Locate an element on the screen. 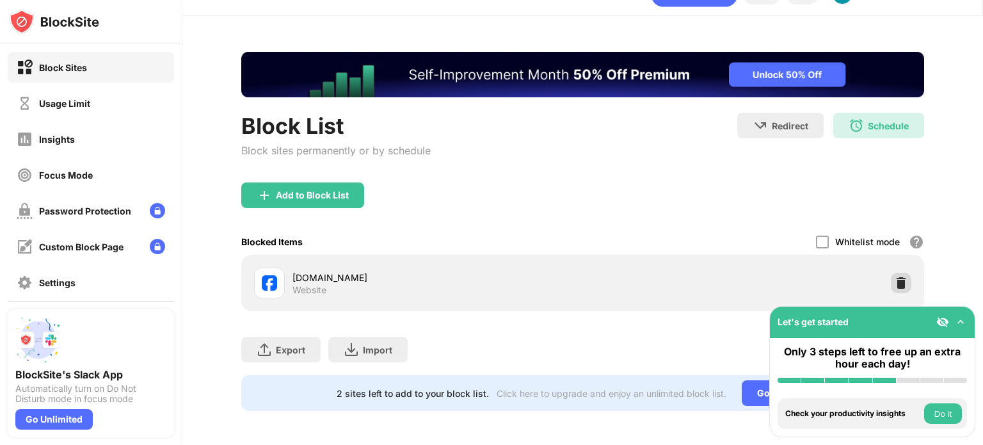 Image resolution: width=983 pixels, height=445 pixels. div: Usage Limit is located at coordinates (65, 103).